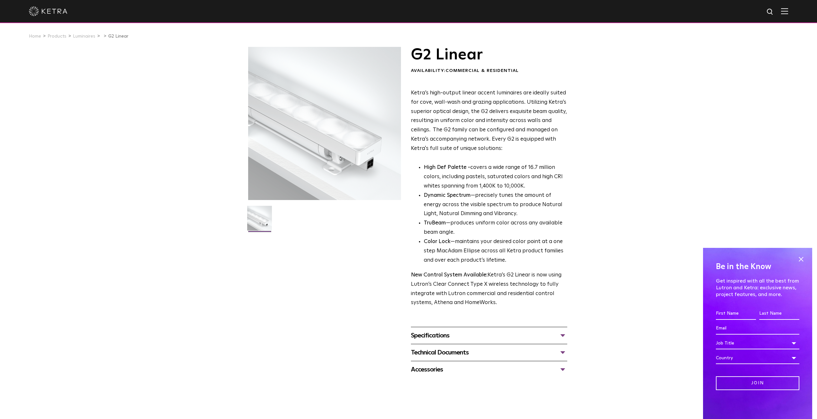  I want to click on span: Commercial & Residential, so click(482, 71).